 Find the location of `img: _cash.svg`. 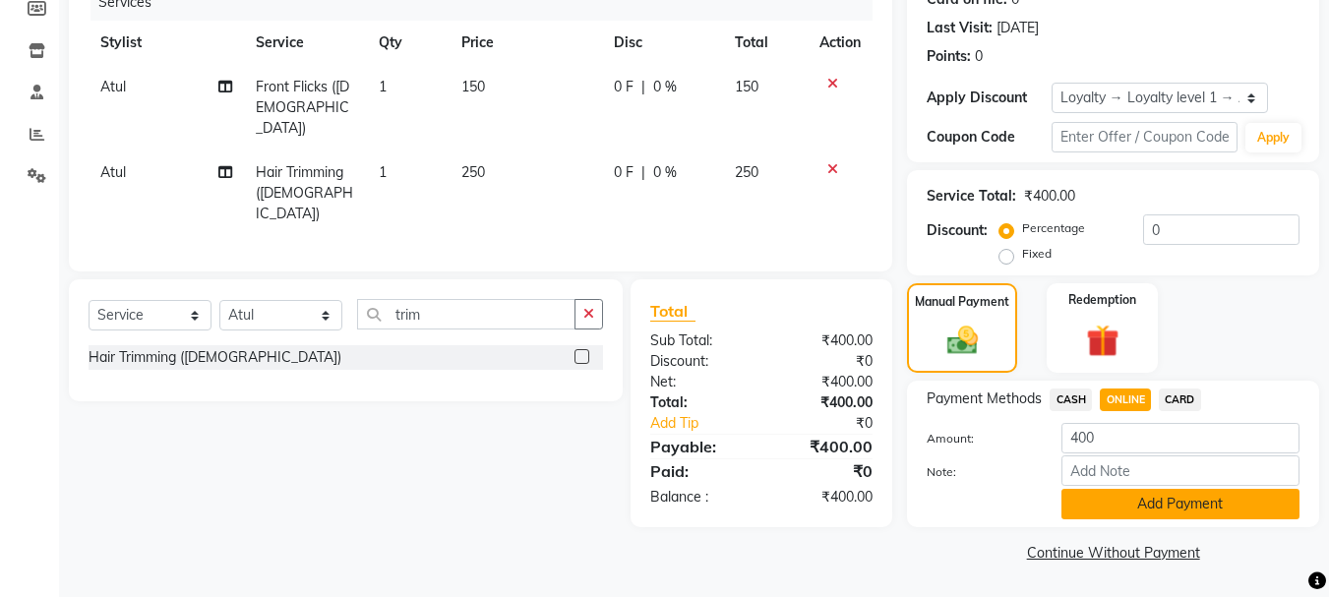

img: _cash.svg is located at coordinates (962, 340).